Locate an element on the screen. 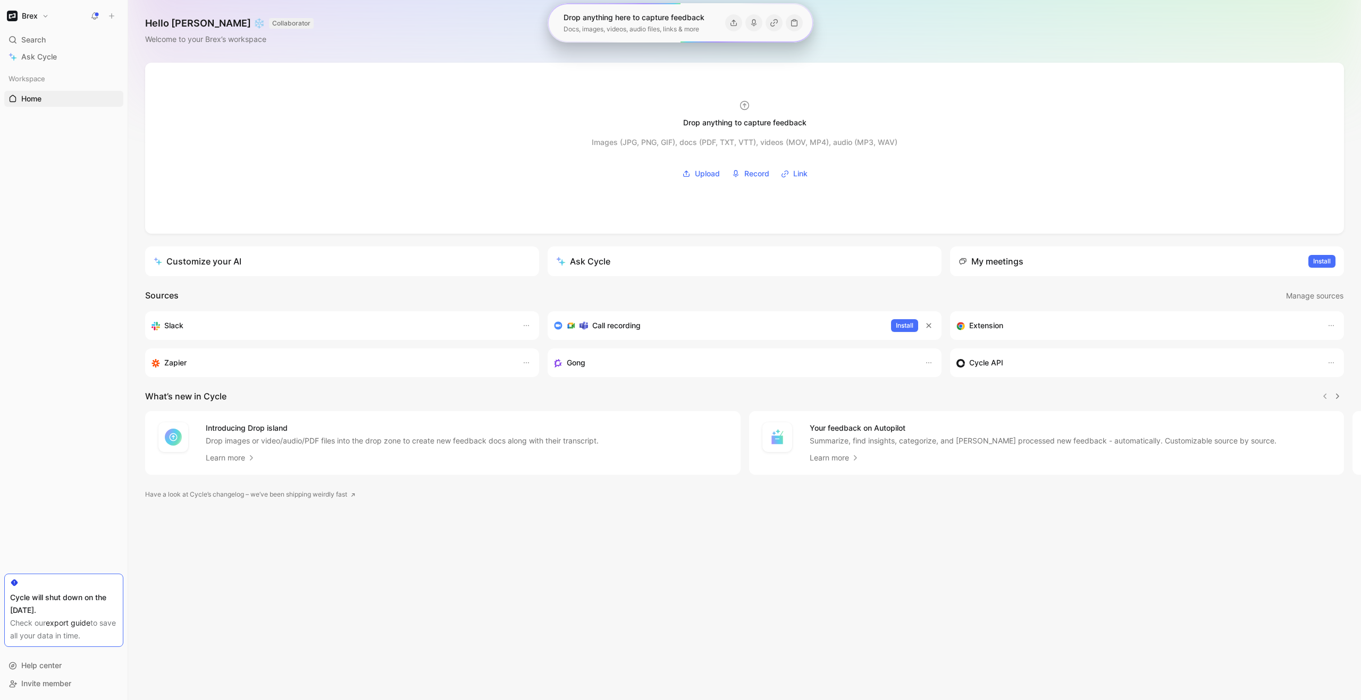  span: Workspace is located at coordinates (27, 79).